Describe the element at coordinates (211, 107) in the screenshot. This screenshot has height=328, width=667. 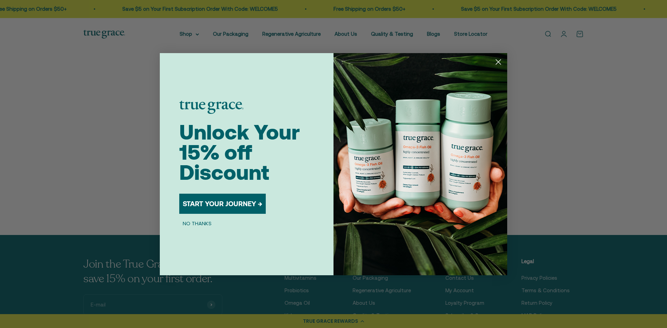
I see `img: logo placeholder` at that location.